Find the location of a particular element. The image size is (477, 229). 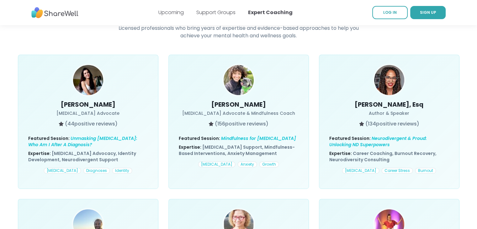

div: Career Stress is located at coordinates (397, 171).